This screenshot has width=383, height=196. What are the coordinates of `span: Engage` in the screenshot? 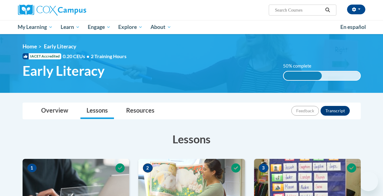 It's located at (99, 27).